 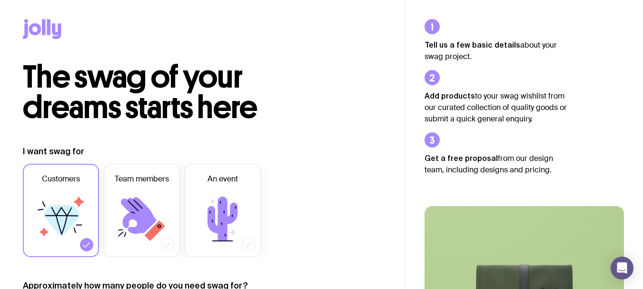 What do you see at coordinates (496, 50) in the screenshot?
I see `p: about your swag project.` at bounding box center [496, 50].